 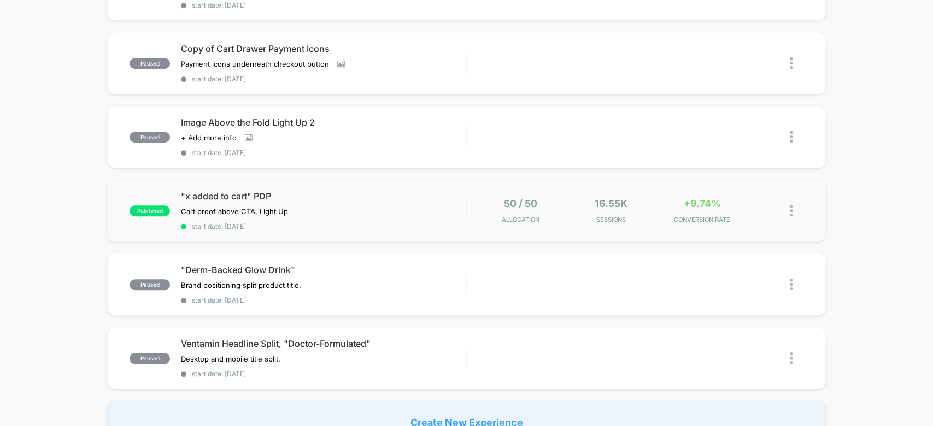 What do you see at coordinates (611, 220) in the screenshot?
I see `span: Sessions` at bounding box center [611, 220].